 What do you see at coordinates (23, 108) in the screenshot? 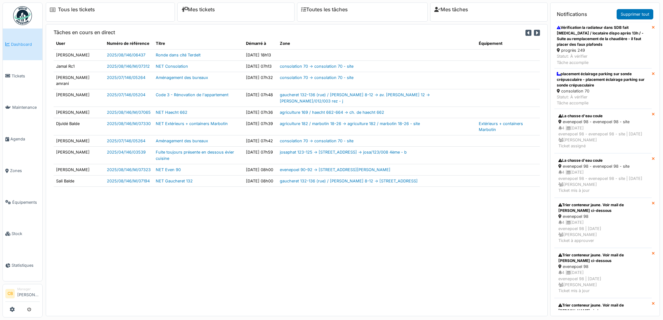
I see `a: Maintenance` at bounding box center [23, 108].